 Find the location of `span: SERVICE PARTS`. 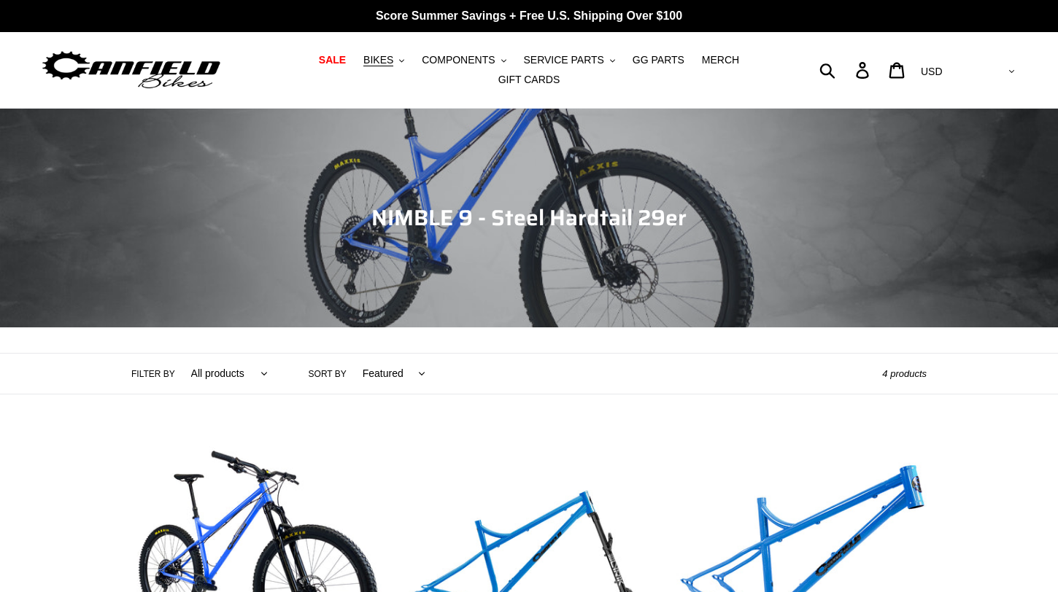

span: SERVICE PARTS is located at coordinates (563, 60).